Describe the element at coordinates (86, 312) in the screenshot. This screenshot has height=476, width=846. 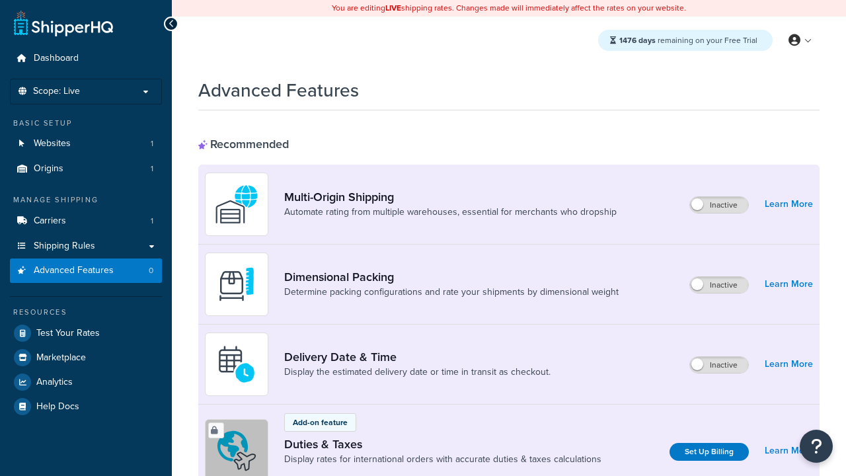
I see `div: Resources` at that location.